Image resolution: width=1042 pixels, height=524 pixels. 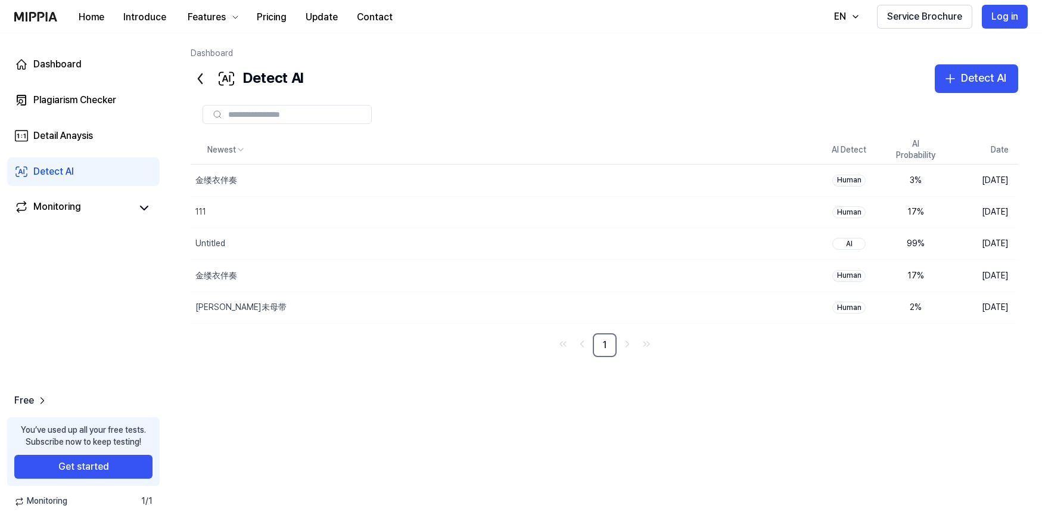 I want to click on button: Introduce, so click(x=145, y=17).